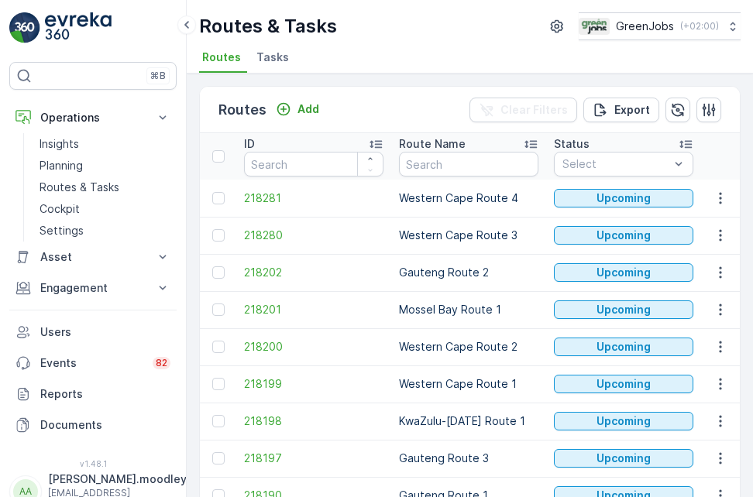 Image resolution: width=753 pixels, height=497 pixels. Describe the element at coordinates (273, 57) in the screenshot. I see `span: Tasks` at that location.